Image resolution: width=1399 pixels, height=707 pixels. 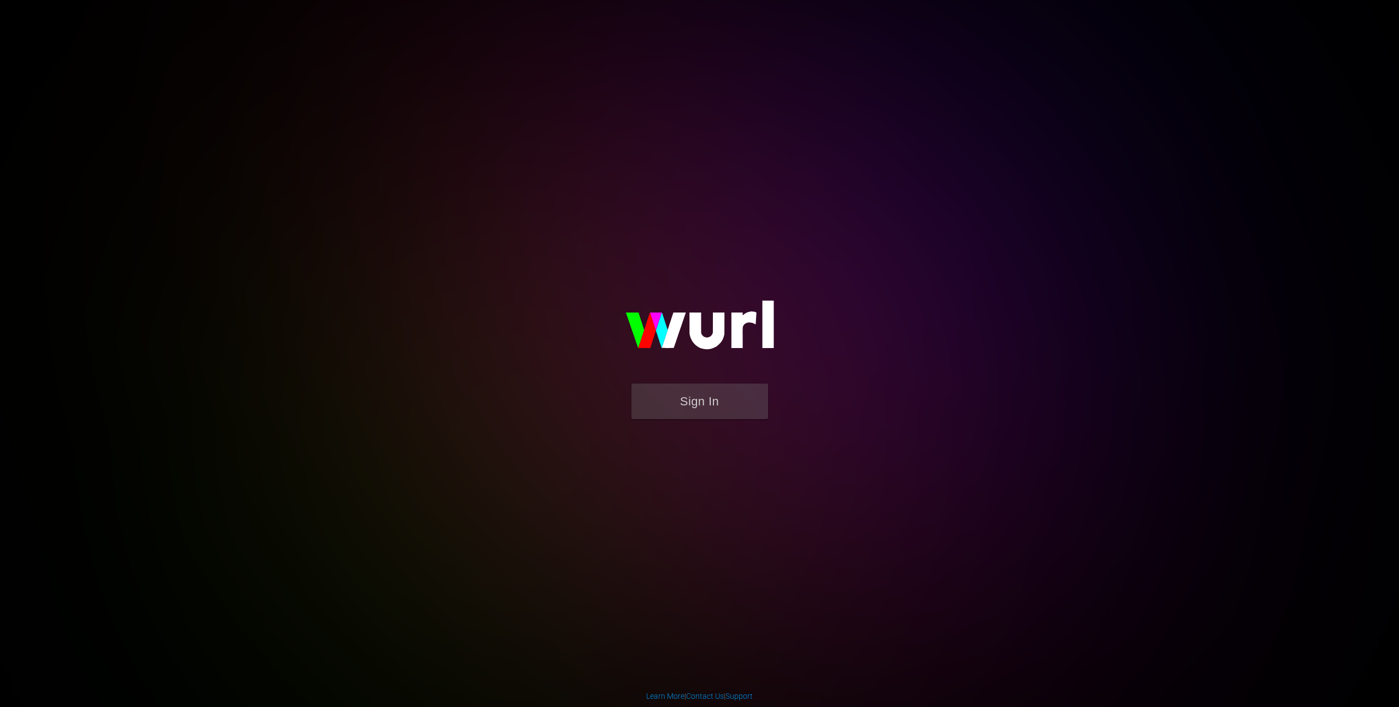 What do you see at coordinates (700, 401) in the screenshot?
I see `button: Sign In` at bounding box center [700, 401].